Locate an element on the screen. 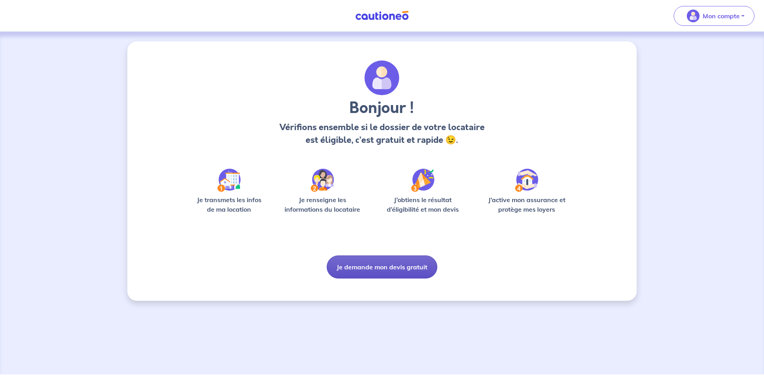 The width and height of the screenshot is (764, 376). img: /static/bfff1cf634d835d9112899e6a3df1a5d/Step-4.svg is located at coordinates (526, 180).